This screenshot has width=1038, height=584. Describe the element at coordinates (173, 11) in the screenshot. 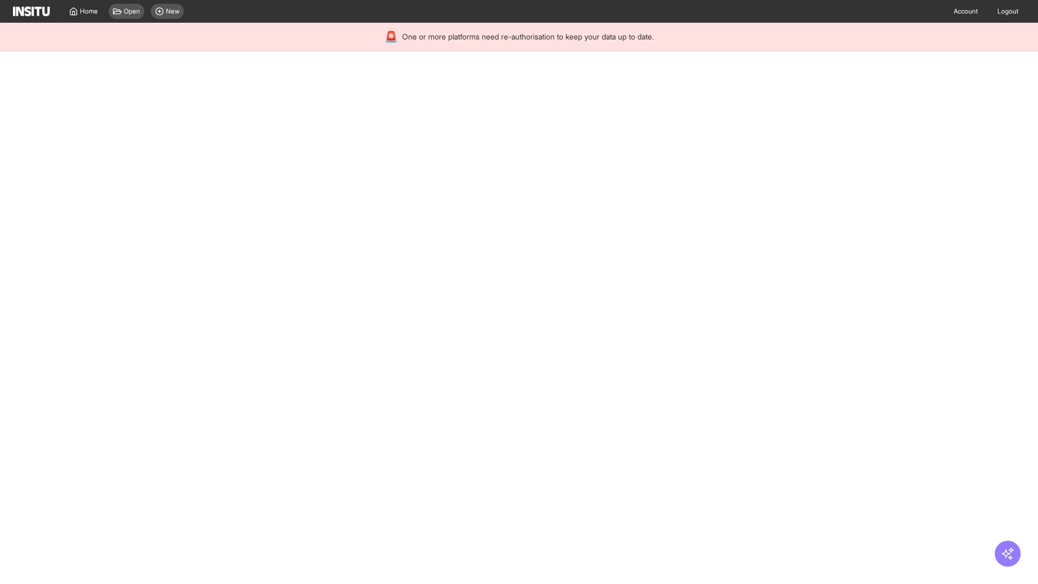

I see `span: New` at that location.